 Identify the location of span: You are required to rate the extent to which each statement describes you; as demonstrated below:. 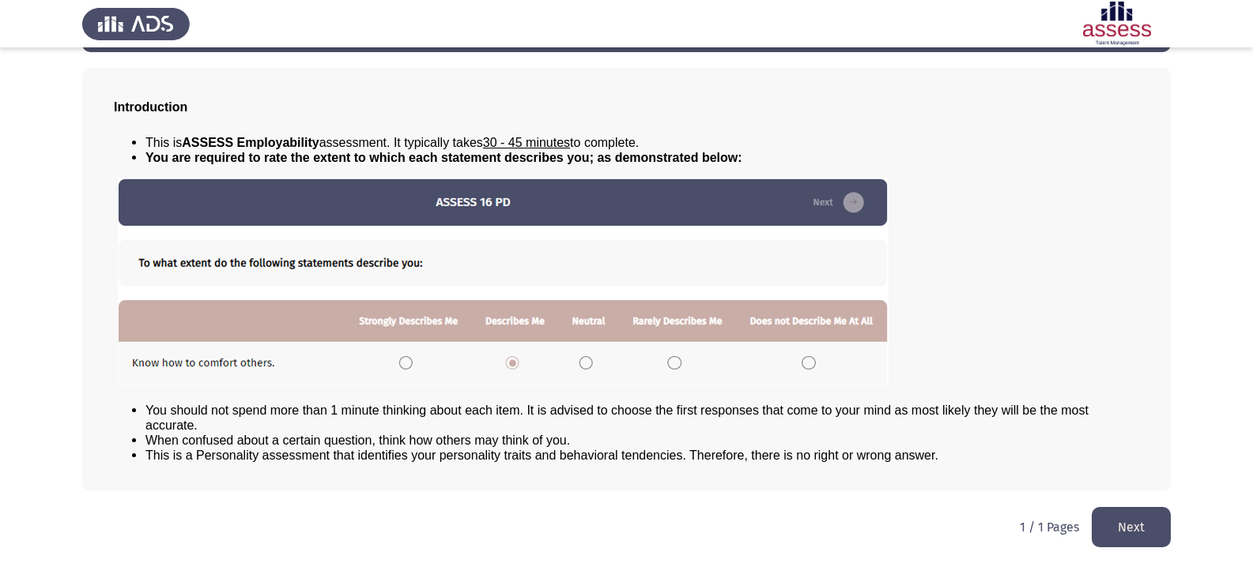
(443, 157).